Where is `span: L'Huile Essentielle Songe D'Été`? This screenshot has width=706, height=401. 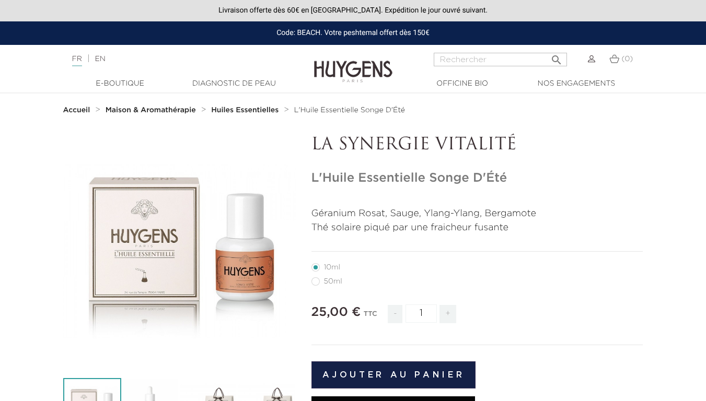
span: L'Huile Essentielle Songe D'Été is located at coordinates (350, 110).